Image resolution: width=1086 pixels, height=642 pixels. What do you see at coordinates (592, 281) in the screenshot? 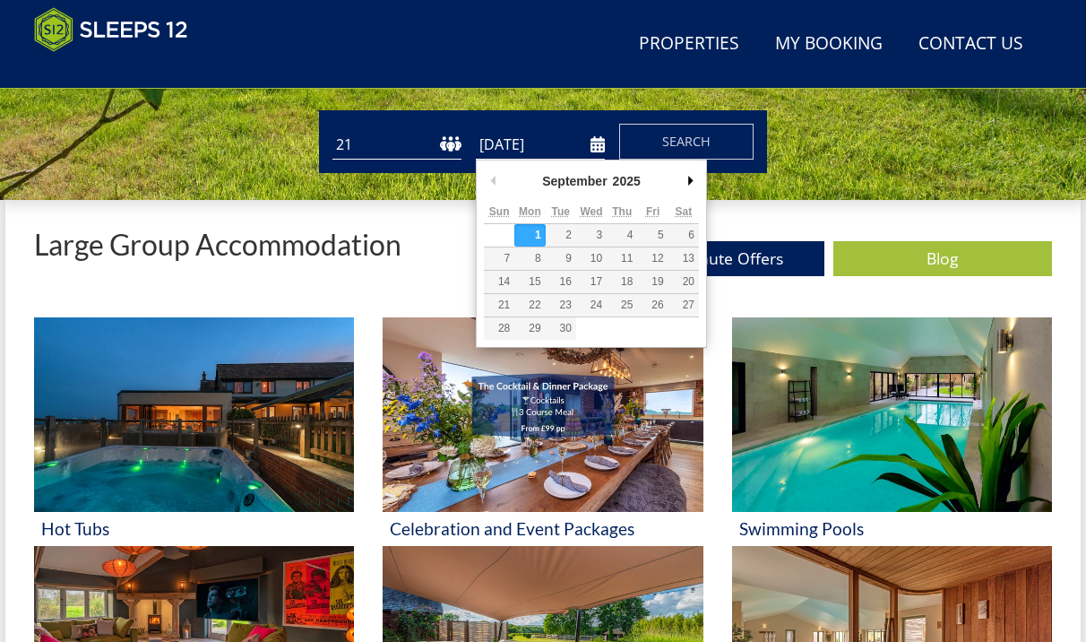
I see `button: 17` at bounding box center [592, 281].